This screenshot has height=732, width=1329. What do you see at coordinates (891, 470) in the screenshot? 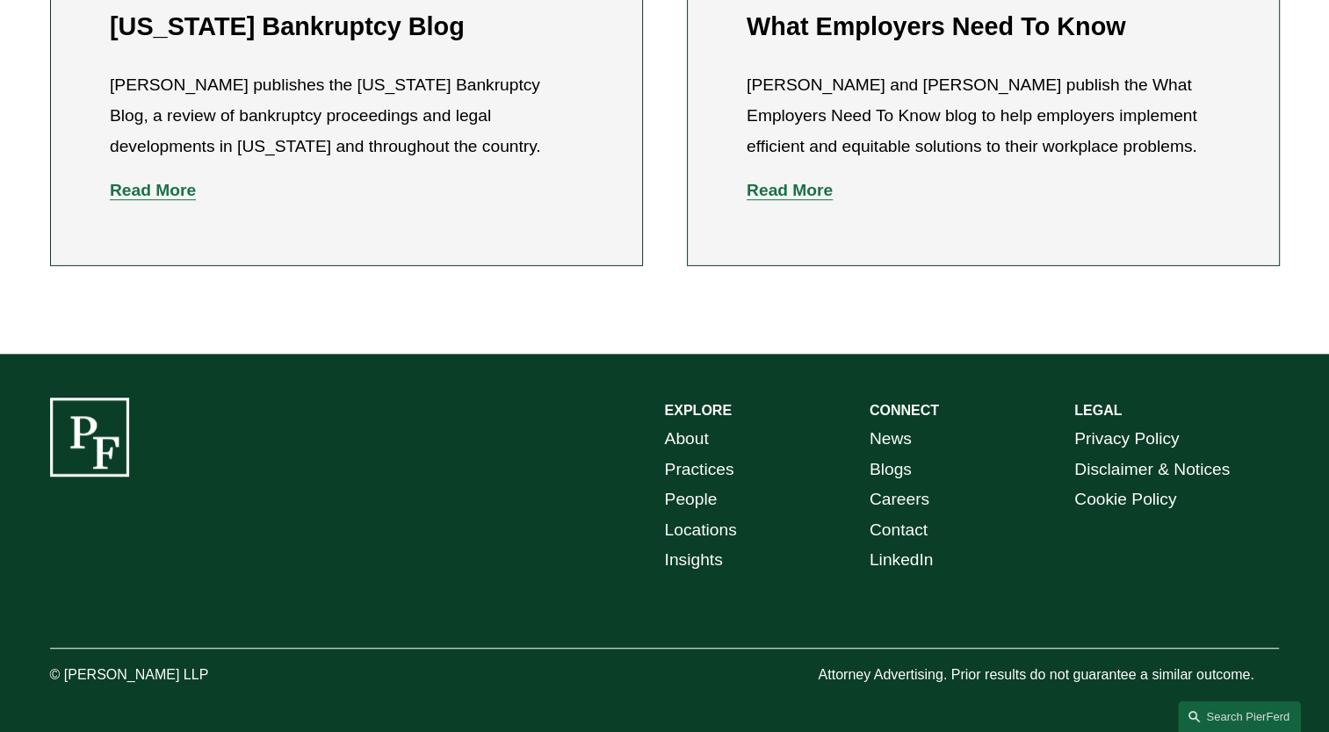
I see `a: Blogs` at bounding box center [891, 470].